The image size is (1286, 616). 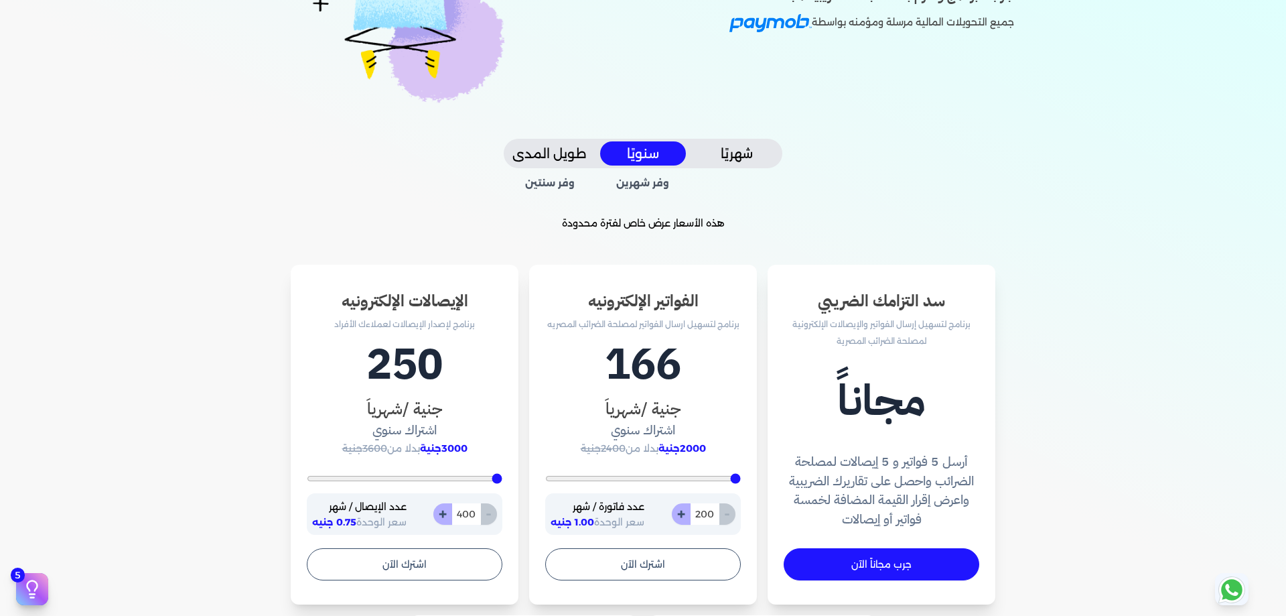 I want to click on button: 5, so click(x=32, y=589).